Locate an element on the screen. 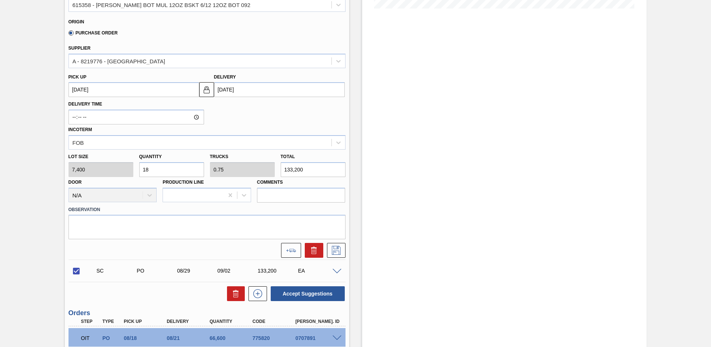 This screenshot has width=711, height=347. div: 0707891 is located at coordinates (318, 338).